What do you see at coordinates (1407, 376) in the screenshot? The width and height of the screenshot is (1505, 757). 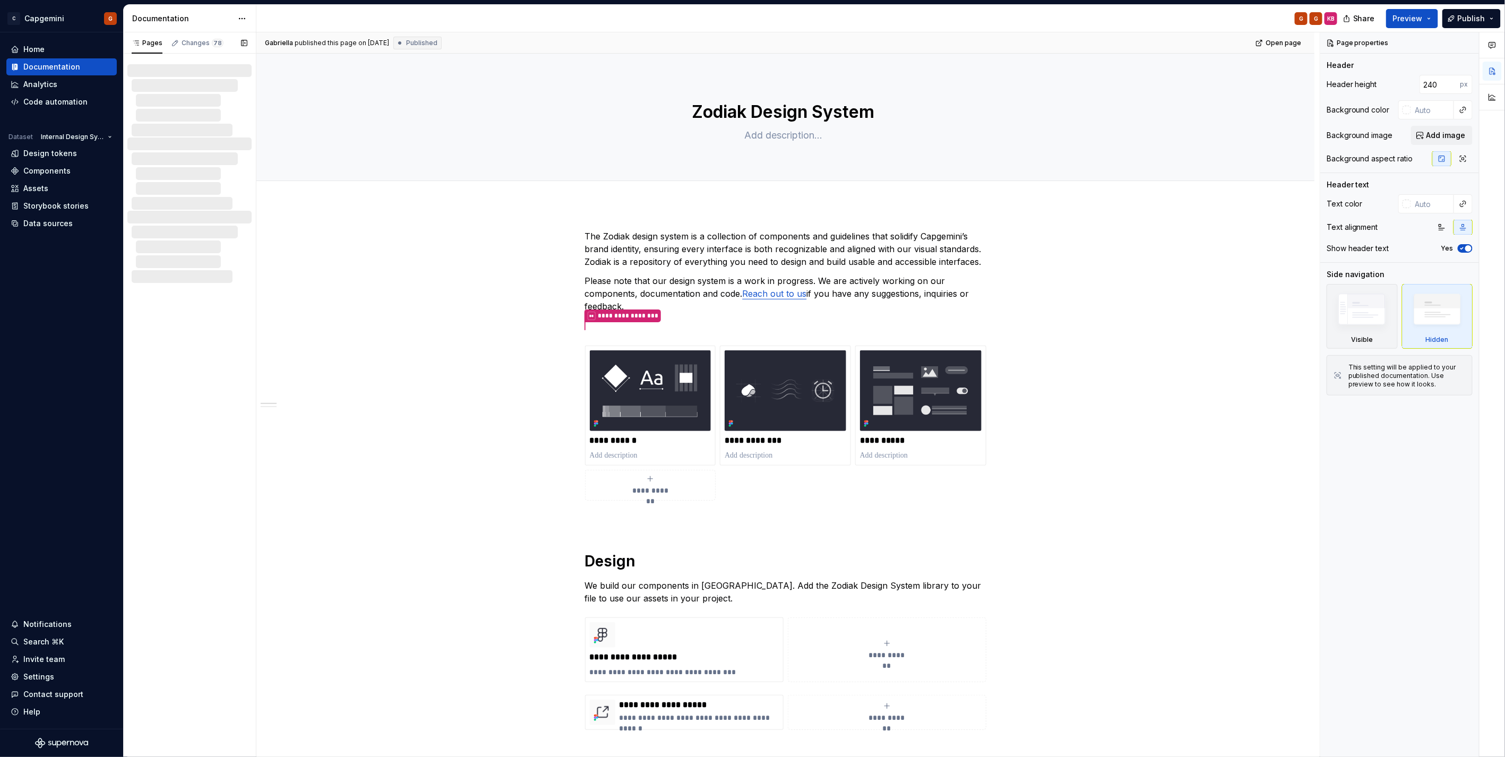 I see `div: This setting will be applied to your published documentation. Use preview to see how it looks.` at bounding box center [1407, 376].